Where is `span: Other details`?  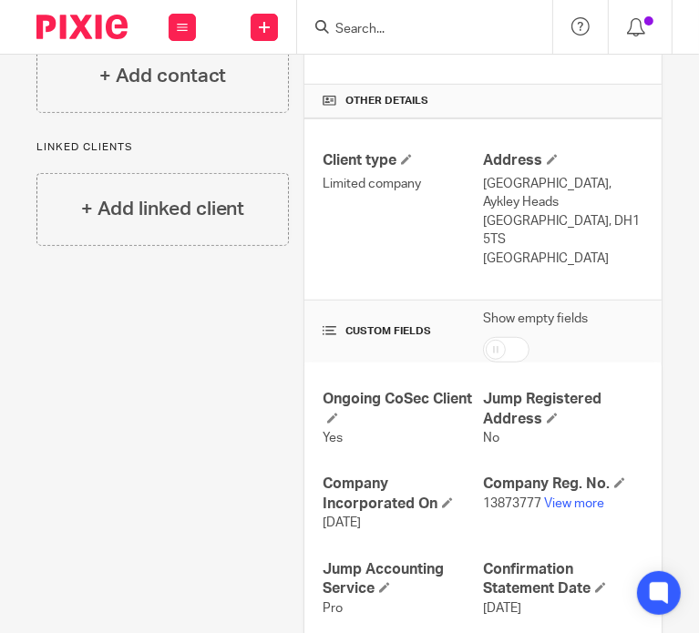 span: Other details is located at coordinates (386, 101).